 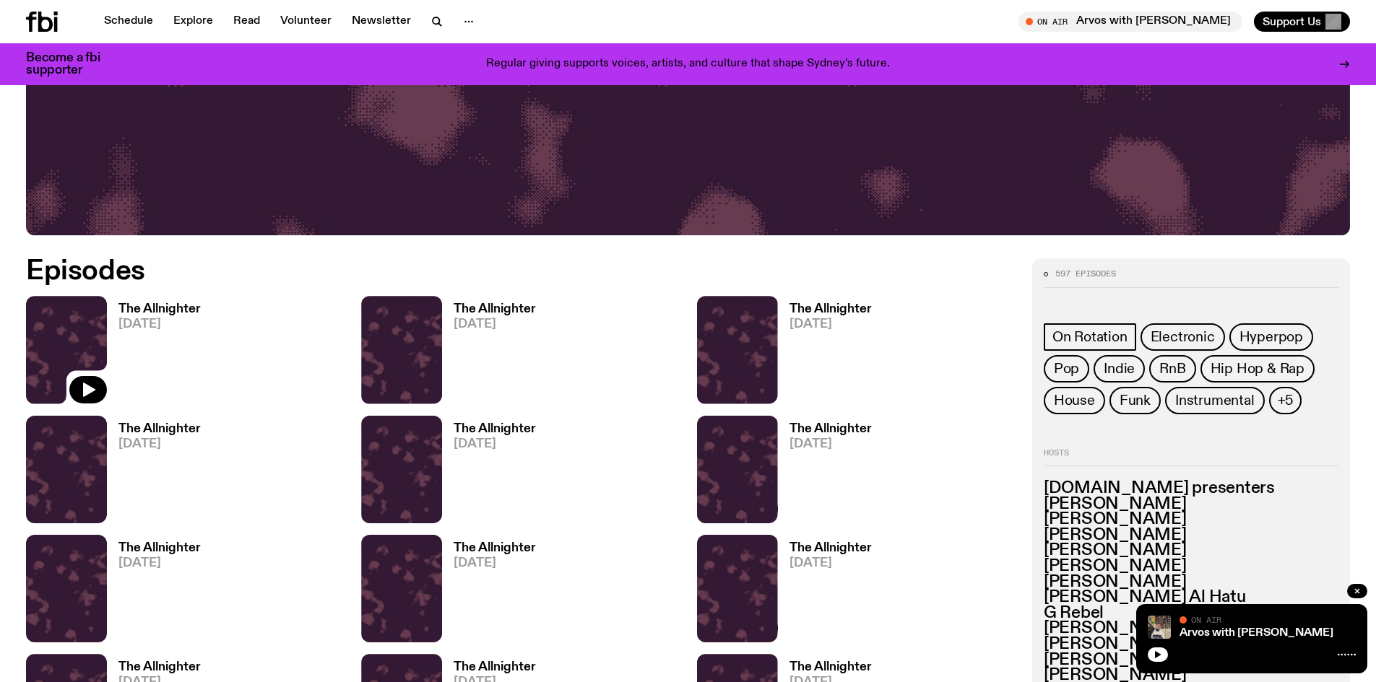 What do you see at coordinates (1214, 401) in the screenshot?
I see `a: Instrumental` at bounding box center [1214, 401].